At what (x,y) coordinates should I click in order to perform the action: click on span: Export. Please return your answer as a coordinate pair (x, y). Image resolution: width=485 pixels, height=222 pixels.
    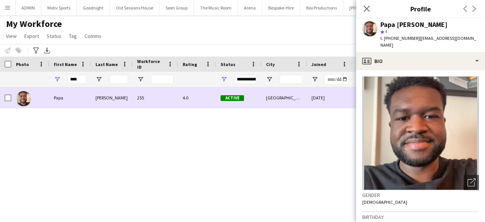
    Looking at the image, I should click on (31, 36).